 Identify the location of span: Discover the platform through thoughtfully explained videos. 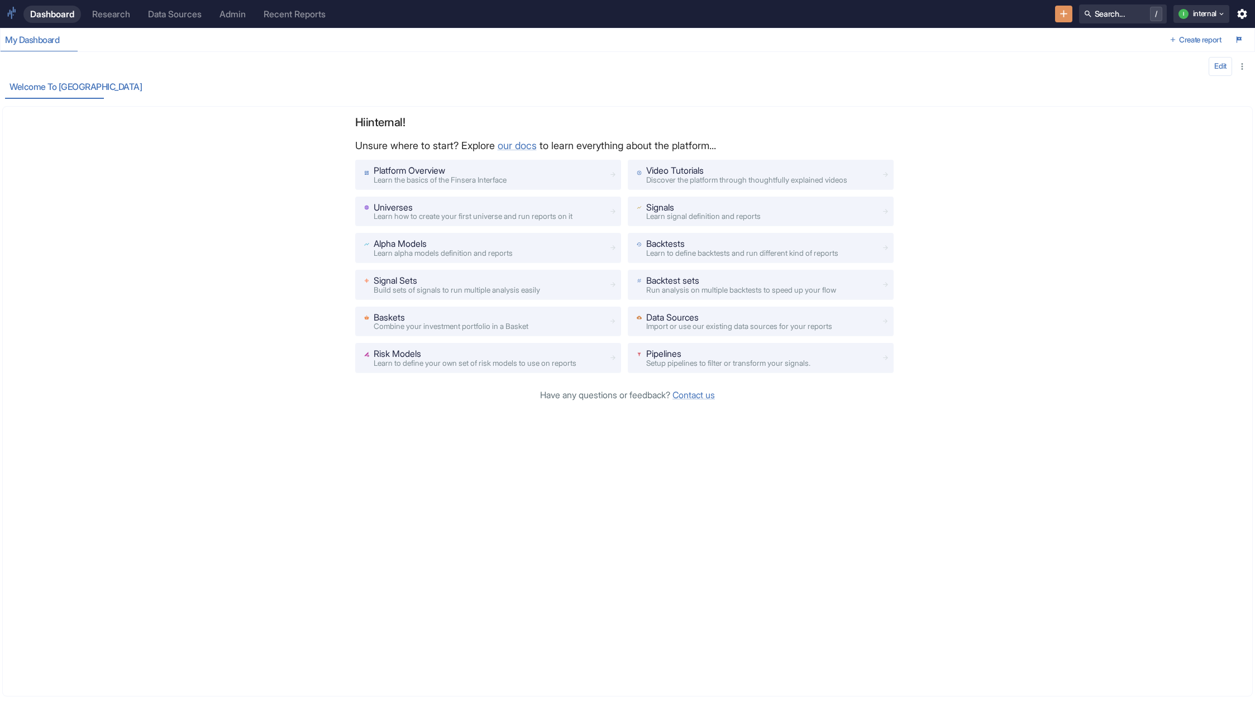
(747, 180).